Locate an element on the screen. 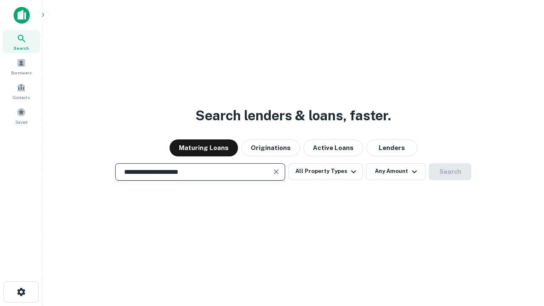 This screenshot has width=544, height=306. a: Borrowers is located at coordinates (21, 66).